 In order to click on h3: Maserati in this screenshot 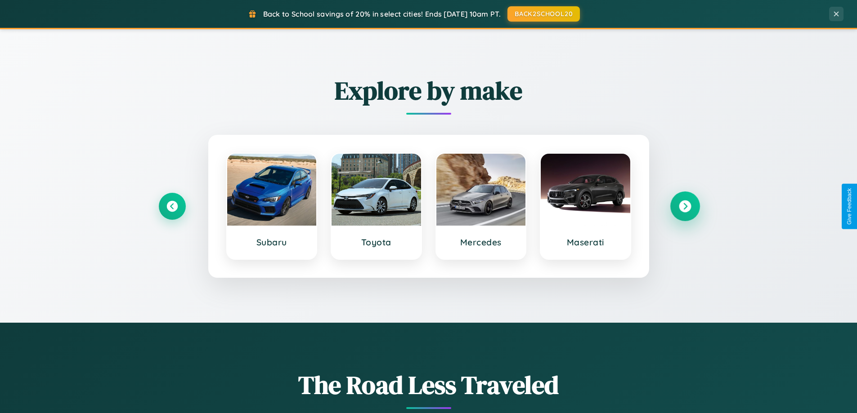, I will do `click(585, 242)`.